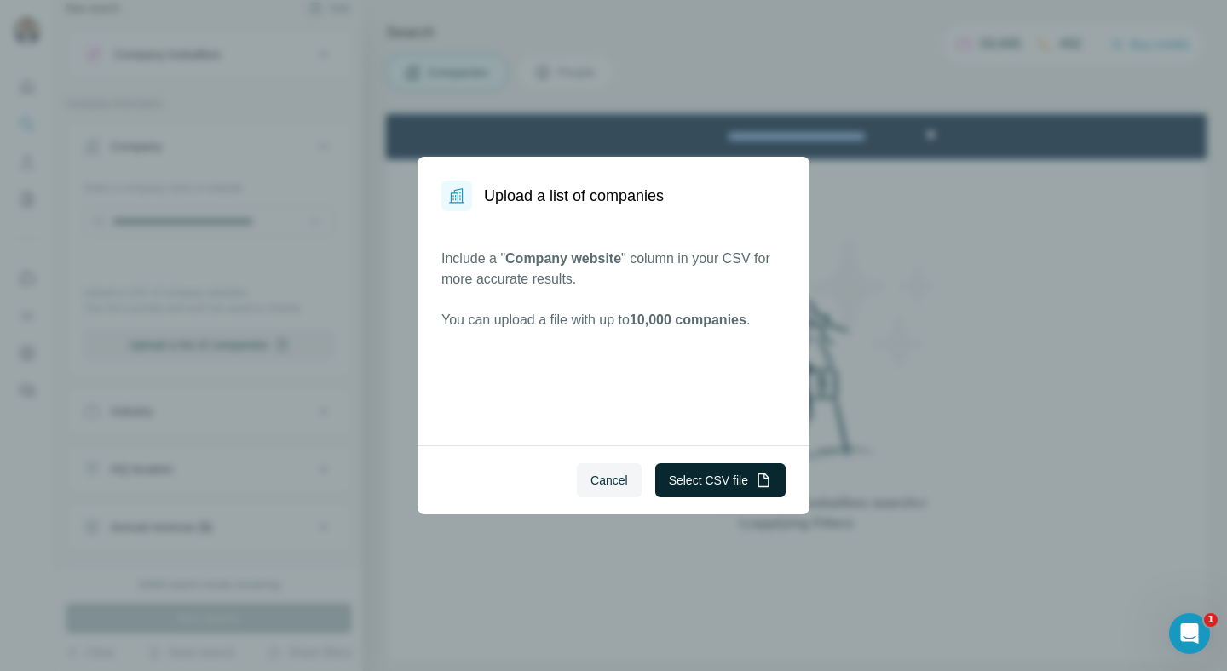  I want to click on button: Cancel, so click(609, 481).